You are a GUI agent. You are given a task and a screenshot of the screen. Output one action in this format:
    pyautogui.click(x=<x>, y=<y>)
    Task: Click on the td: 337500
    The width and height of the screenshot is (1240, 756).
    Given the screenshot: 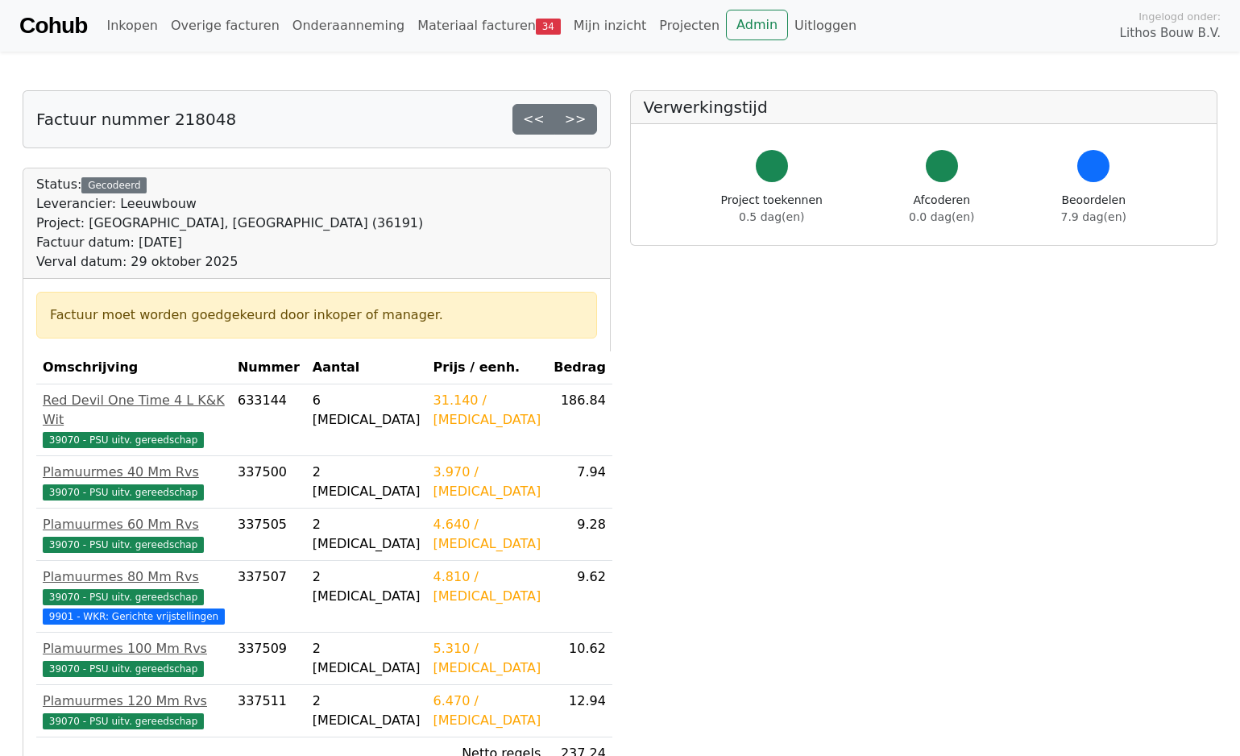 What is the action you would take?
    pyautogui.click(x=268, y=482)
    